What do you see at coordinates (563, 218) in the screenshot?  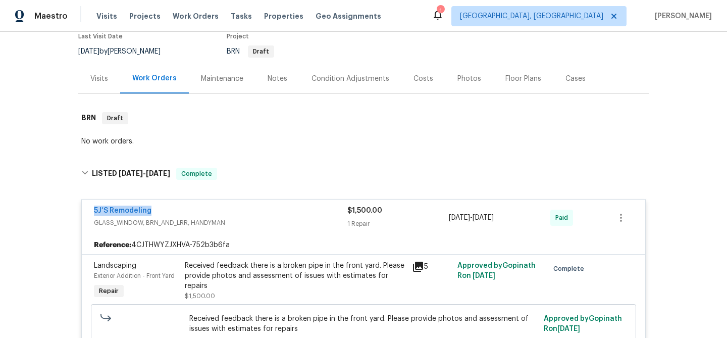 I see `span: Paid` at bounding box center [563, 218].